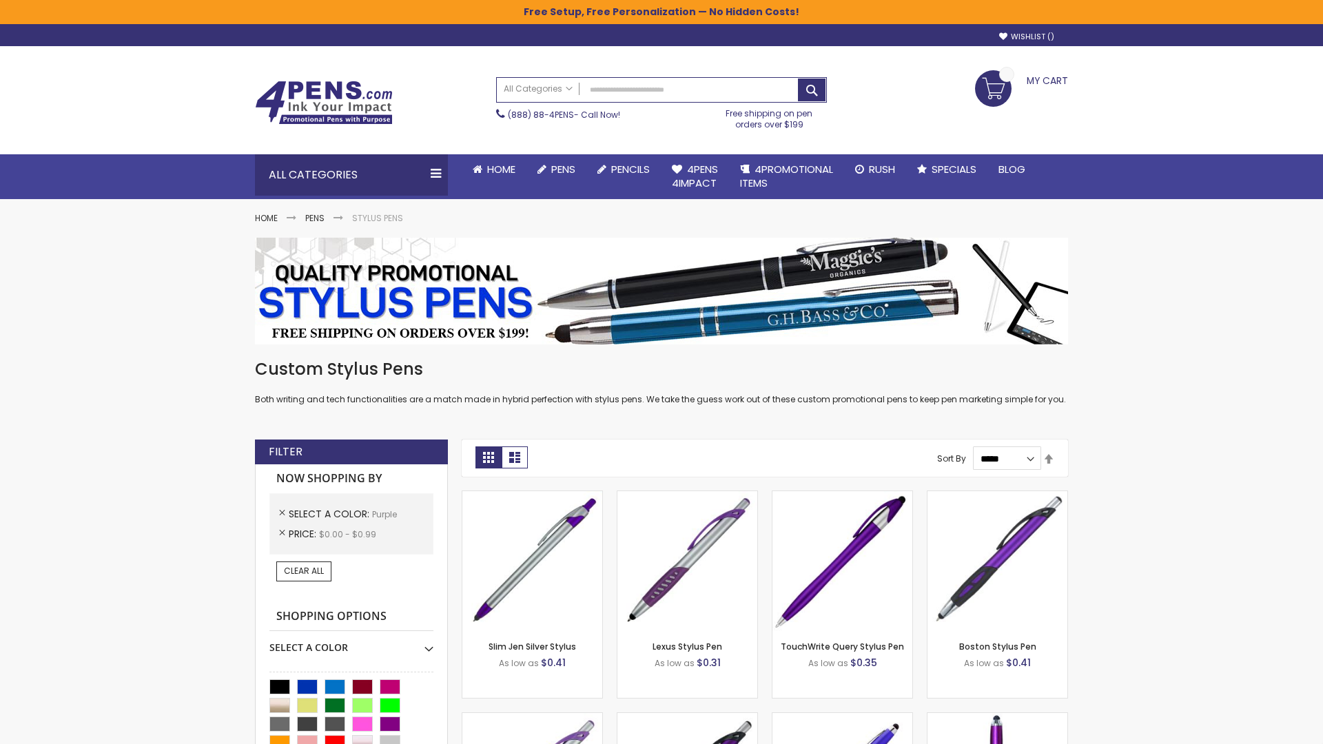 The height and width of the screenshot is (744, 1323). I want to click on a: TouchWrite Query Stylus Pen, so click(842, 646).